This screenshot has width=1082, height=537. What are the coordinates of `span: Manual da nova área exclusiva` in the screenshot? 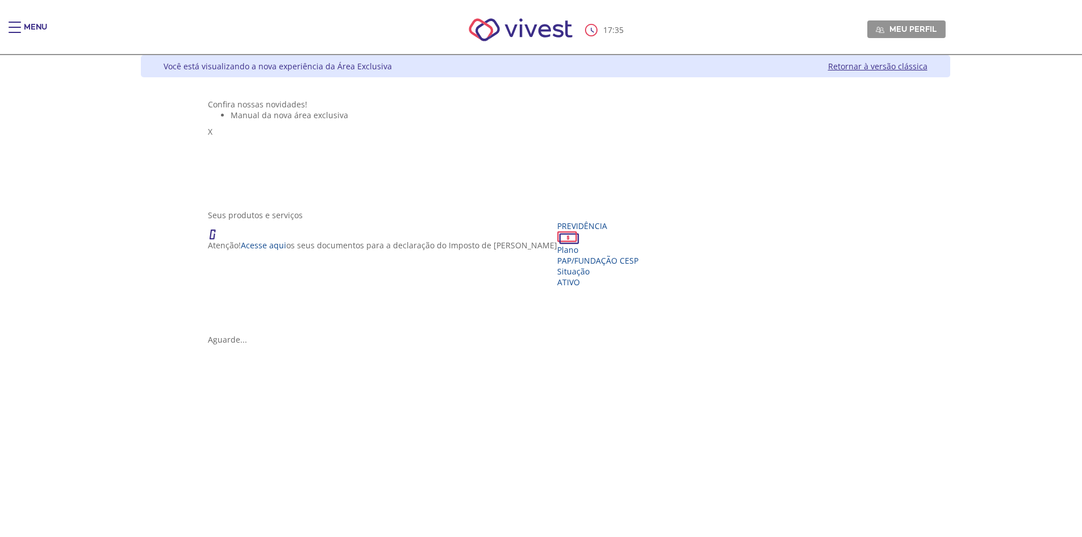 It's located at (289, 115).